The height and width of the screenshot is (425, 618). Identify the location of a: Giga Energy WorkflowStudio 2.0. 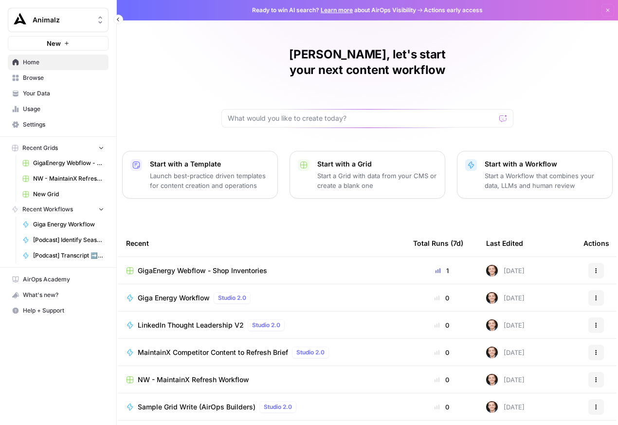
(262, 298).